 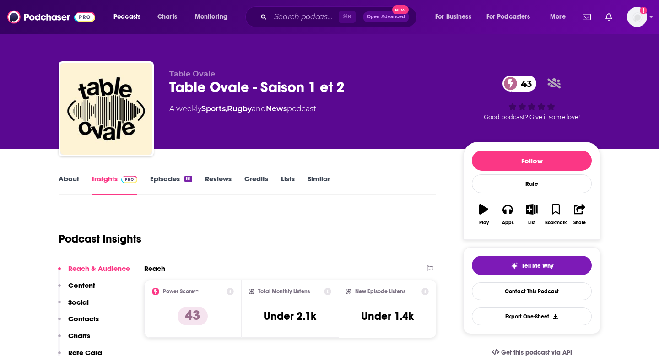 I want to click on span: Podcasts, so click(x=127, y=17).